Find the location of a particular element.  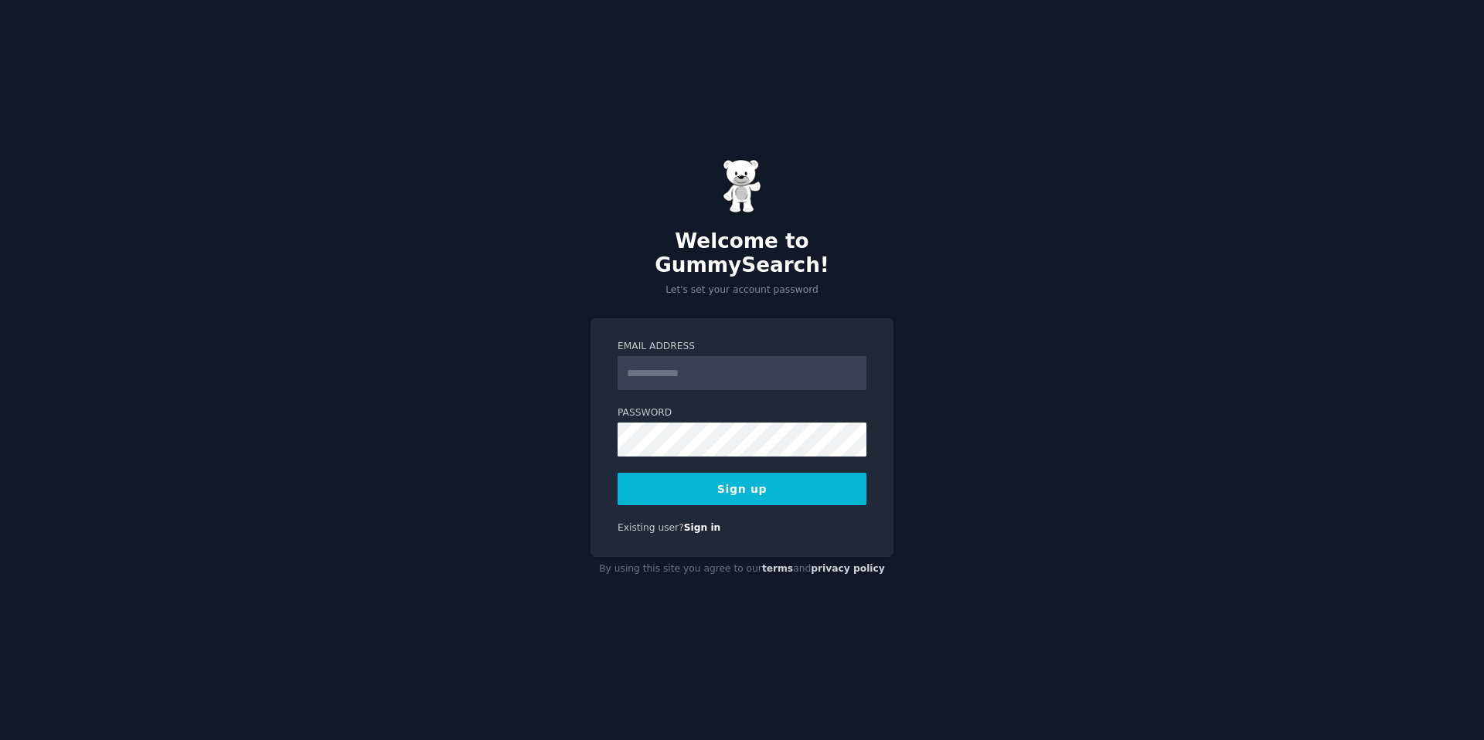

span: Existing user? is located at coordinates (651, 528).